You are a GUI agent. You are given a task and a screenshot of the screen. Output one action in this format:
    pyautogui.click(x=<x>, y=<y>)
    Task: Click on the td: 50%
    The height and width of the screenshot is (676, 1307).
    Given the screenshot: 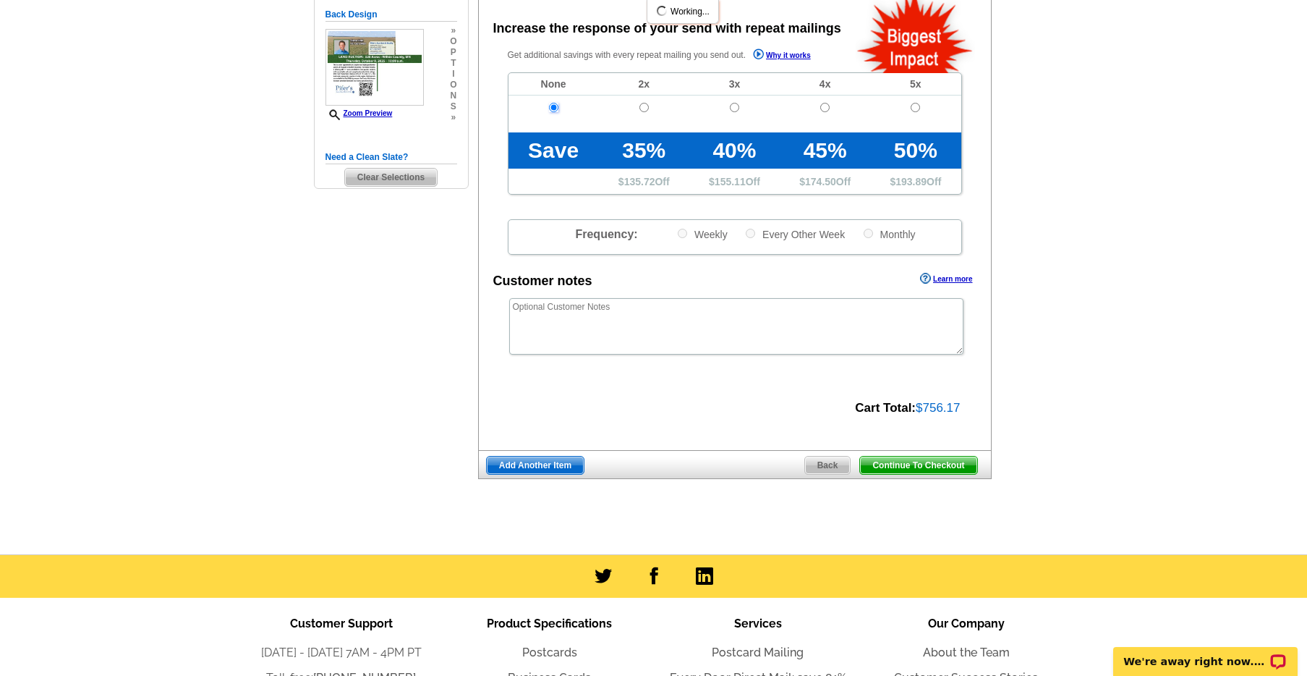 What is the action you would take?
    pyautogui.click(x=915, y=150)
    